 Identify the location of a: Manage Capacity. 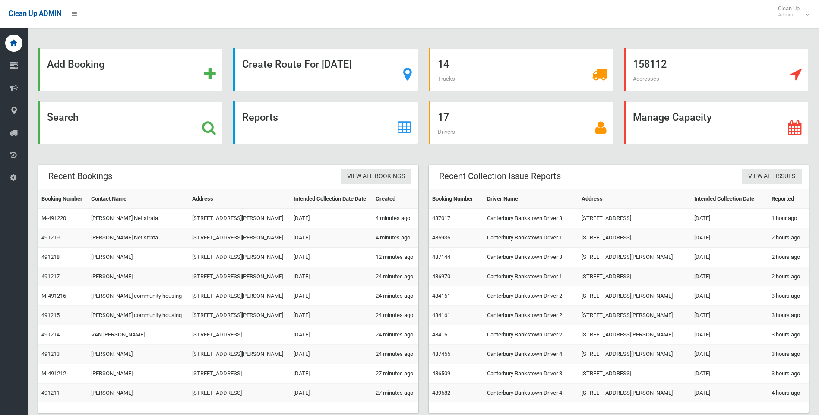
(716, 123).